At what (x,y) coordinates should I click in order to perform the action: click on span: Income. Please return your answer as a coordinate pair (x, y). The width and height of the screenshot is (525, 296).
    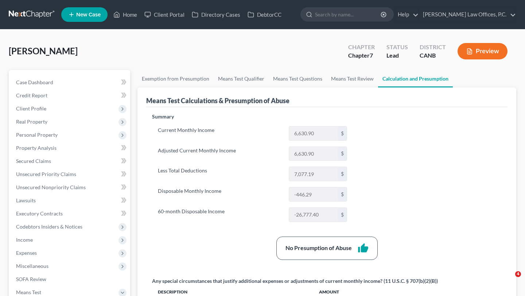
    Looking at the image, I should click on (24, 239).